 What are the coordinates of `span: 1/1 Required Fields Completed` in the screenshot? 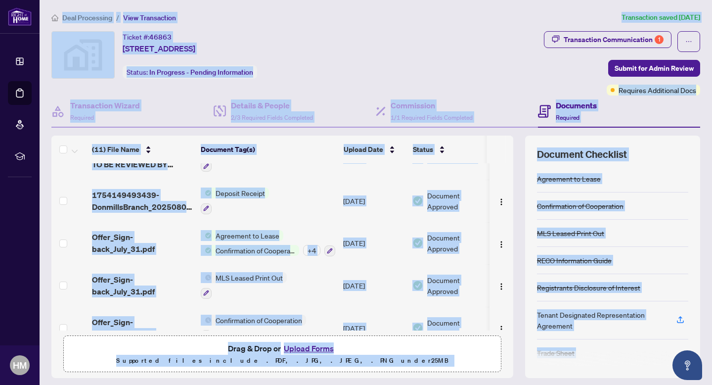 It's located at (432, 117).